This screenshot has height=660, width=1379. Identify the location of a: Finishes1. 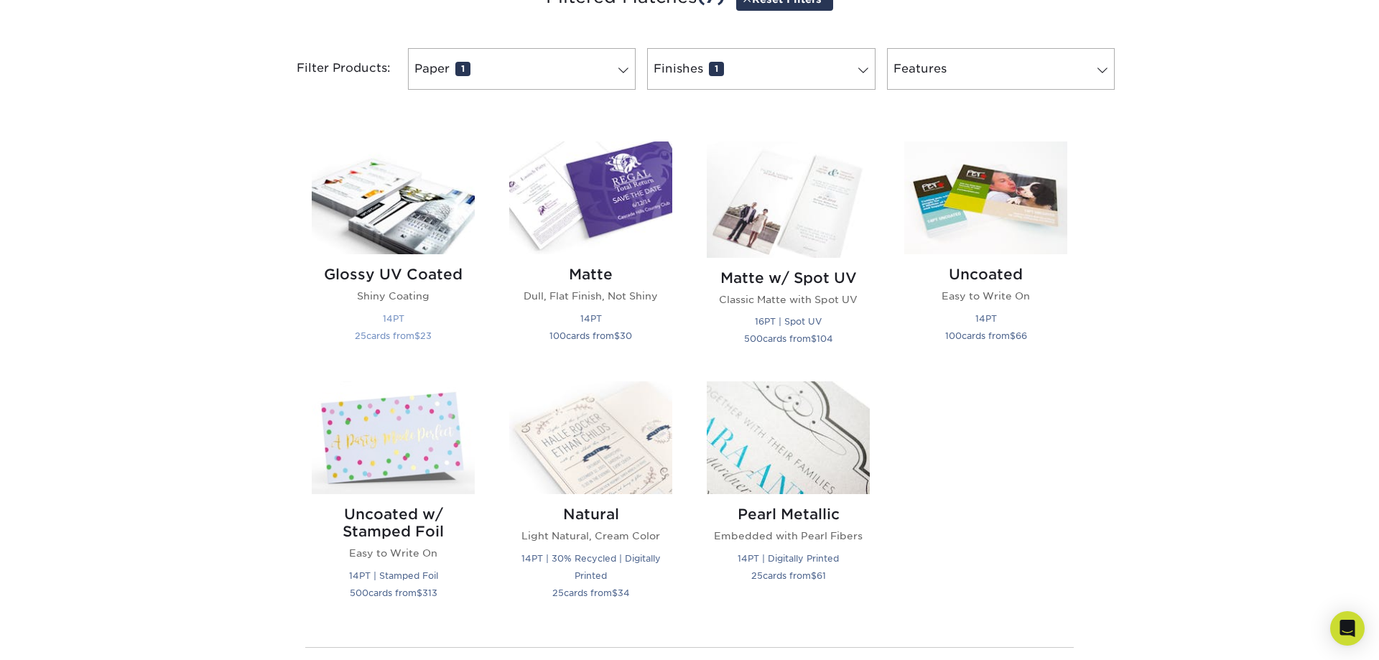
(760, 69).